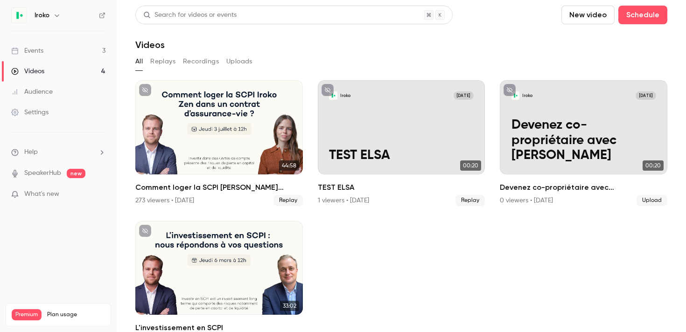 This screenshot has width=686, height=332. I want to click on button: Replays, so click(163, 62).